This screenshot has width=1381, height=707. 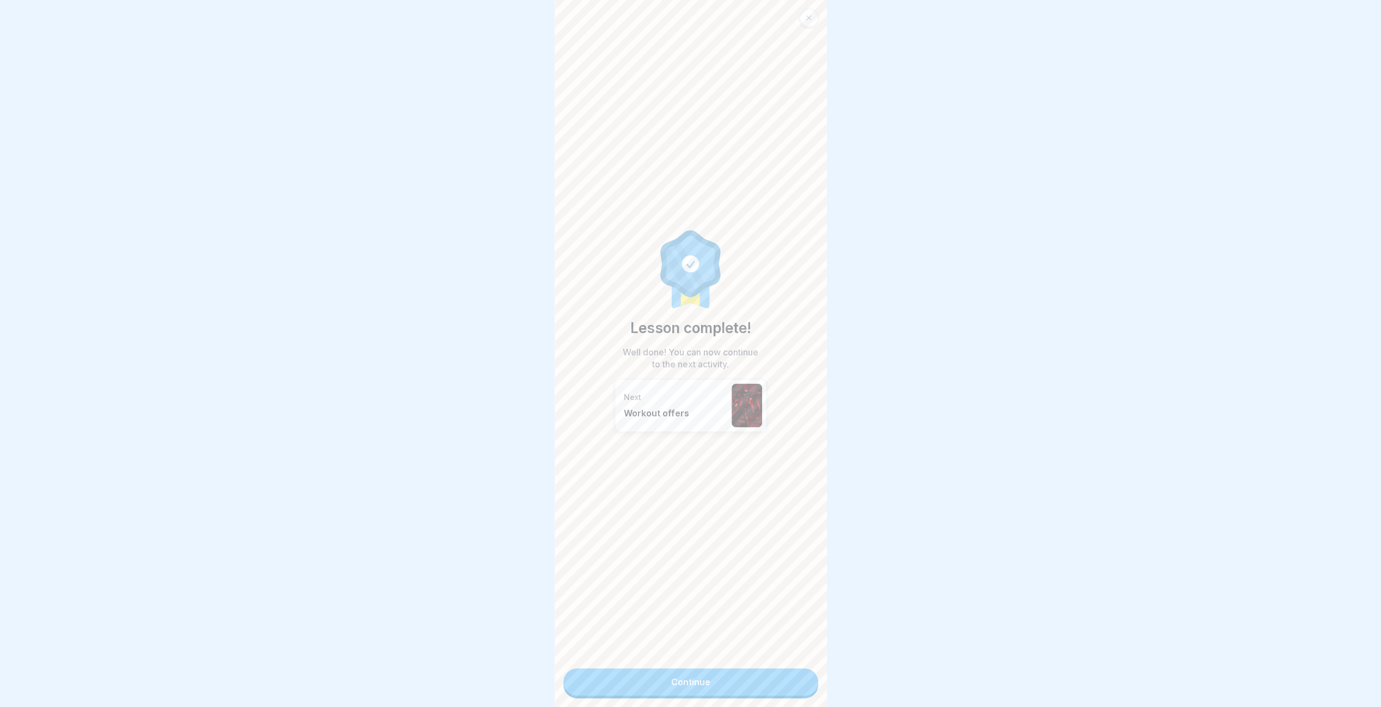 What do you see at coordinates (675, 413) in the screenshot?
I see `p: Workout offers` at bounding box center [675, 413].